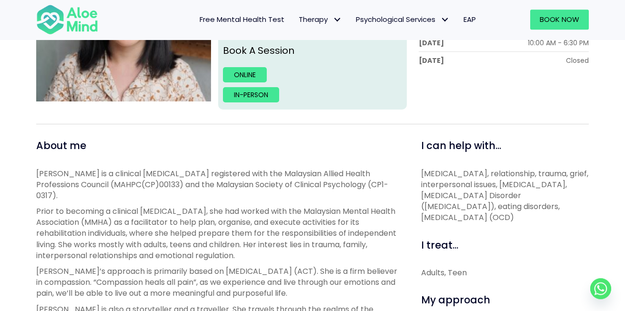 The height and width of the screenshot is (311, 625). I want to click on span: EAP, so click(470, 19).